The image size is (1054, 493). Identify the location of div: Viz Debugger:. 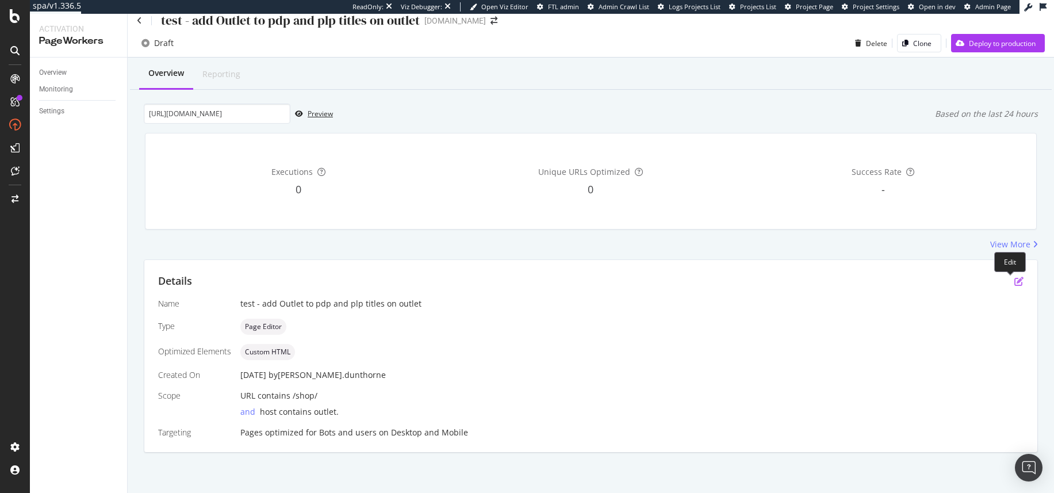
(421, 7).